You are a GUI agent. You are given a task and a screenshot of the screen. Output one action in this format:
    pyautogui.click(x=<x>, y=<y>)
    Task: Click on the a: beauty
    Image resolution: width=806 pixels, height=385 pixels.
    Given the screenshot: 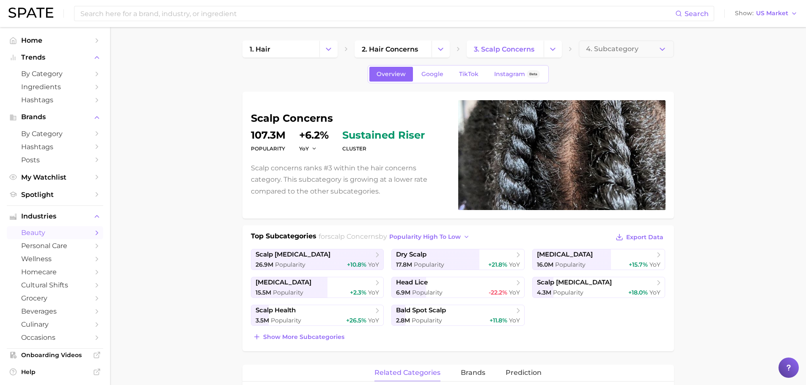 What is the action you would take?
    pyautogui.click(x=55, y=233)
    